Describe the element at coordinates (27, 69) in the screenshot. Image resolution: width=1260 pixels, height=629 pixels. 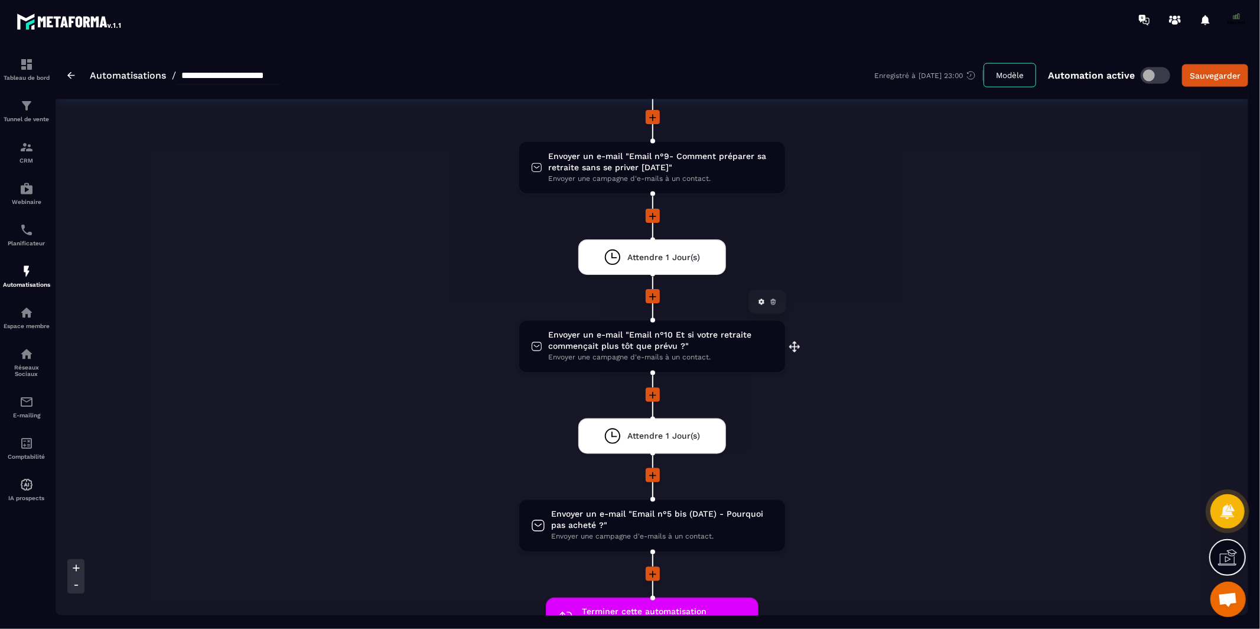
I see `a: formationformationTableau de bord` at that location.